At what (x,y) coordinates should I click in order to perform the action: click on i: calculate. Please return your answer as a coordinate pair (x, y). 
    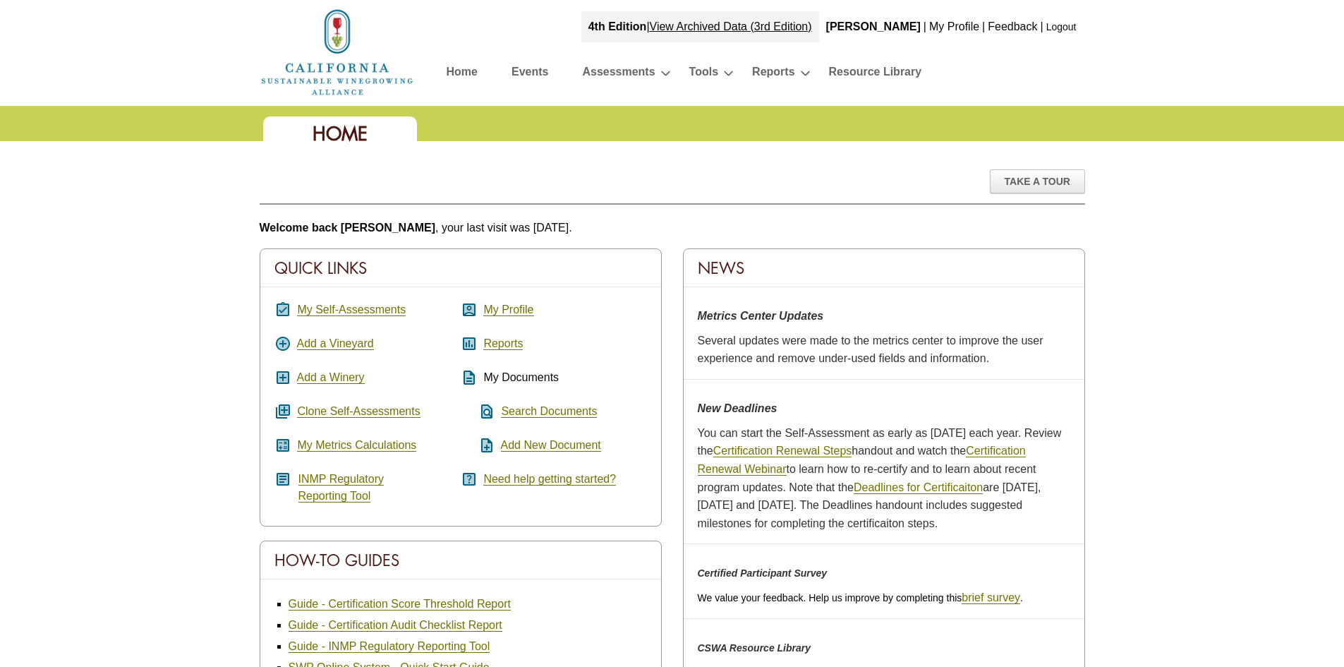
    Looking at the image, I should click on (283, 445).